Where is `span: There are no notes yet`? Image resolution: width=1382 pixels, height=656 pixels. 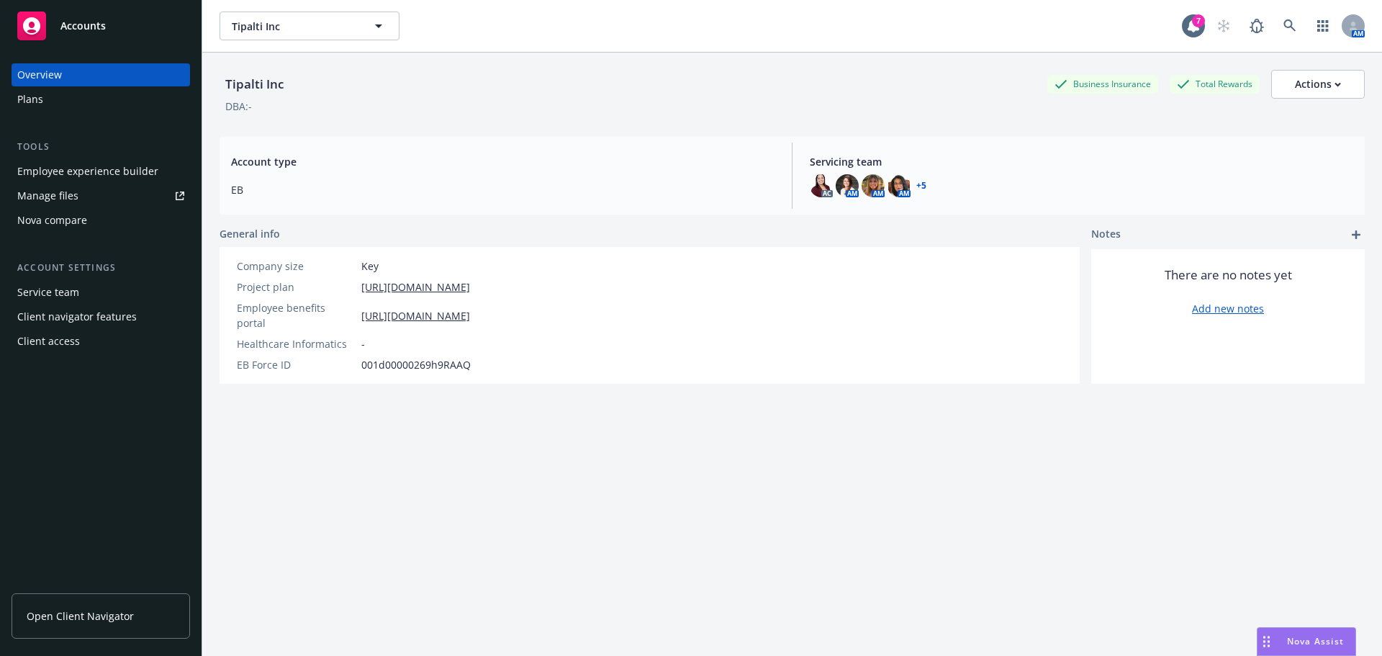 span: There are no notes yet is located at coordinates (1228, 275).